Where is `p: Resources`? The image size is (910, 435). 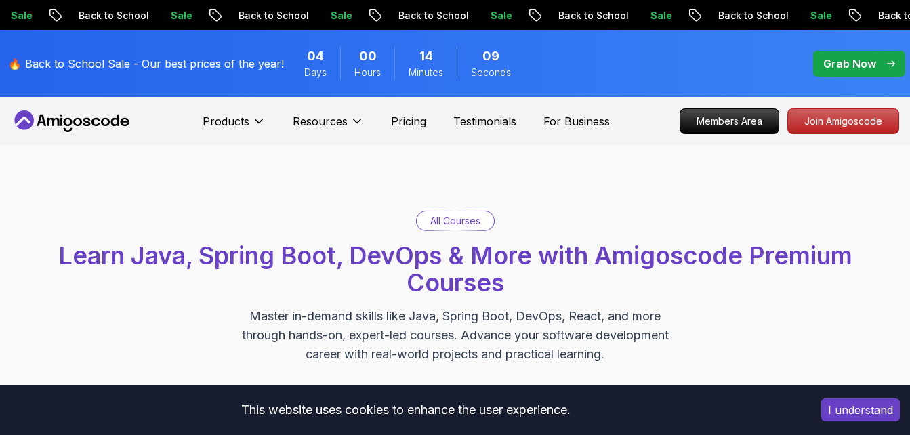 p: Resources is located at coordinates (320, 121).